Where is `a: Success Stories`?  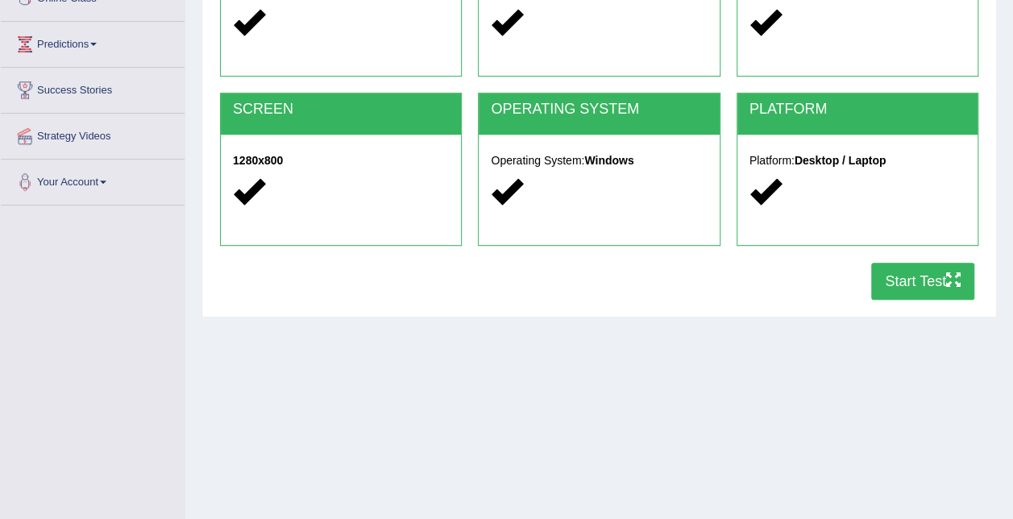
a: Success Stories is located at coordinates (93, 88).